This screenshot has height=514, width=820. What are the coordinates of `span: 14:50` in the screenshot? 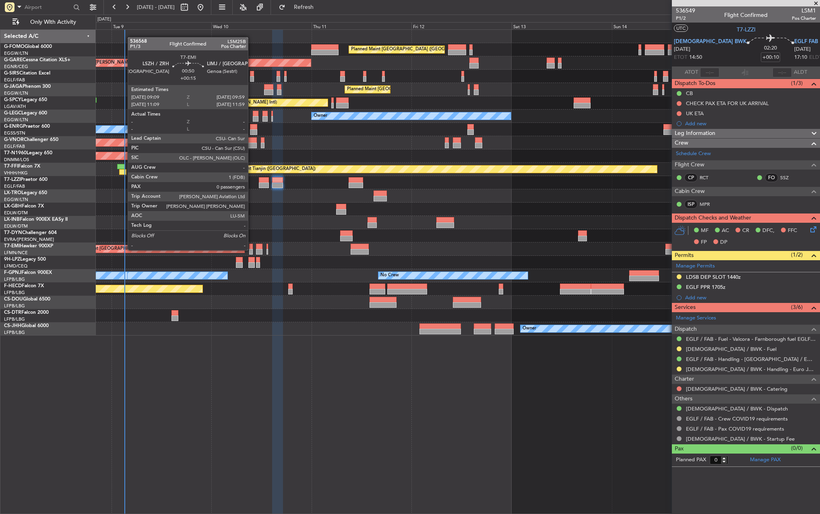 It's located at (695, 58).